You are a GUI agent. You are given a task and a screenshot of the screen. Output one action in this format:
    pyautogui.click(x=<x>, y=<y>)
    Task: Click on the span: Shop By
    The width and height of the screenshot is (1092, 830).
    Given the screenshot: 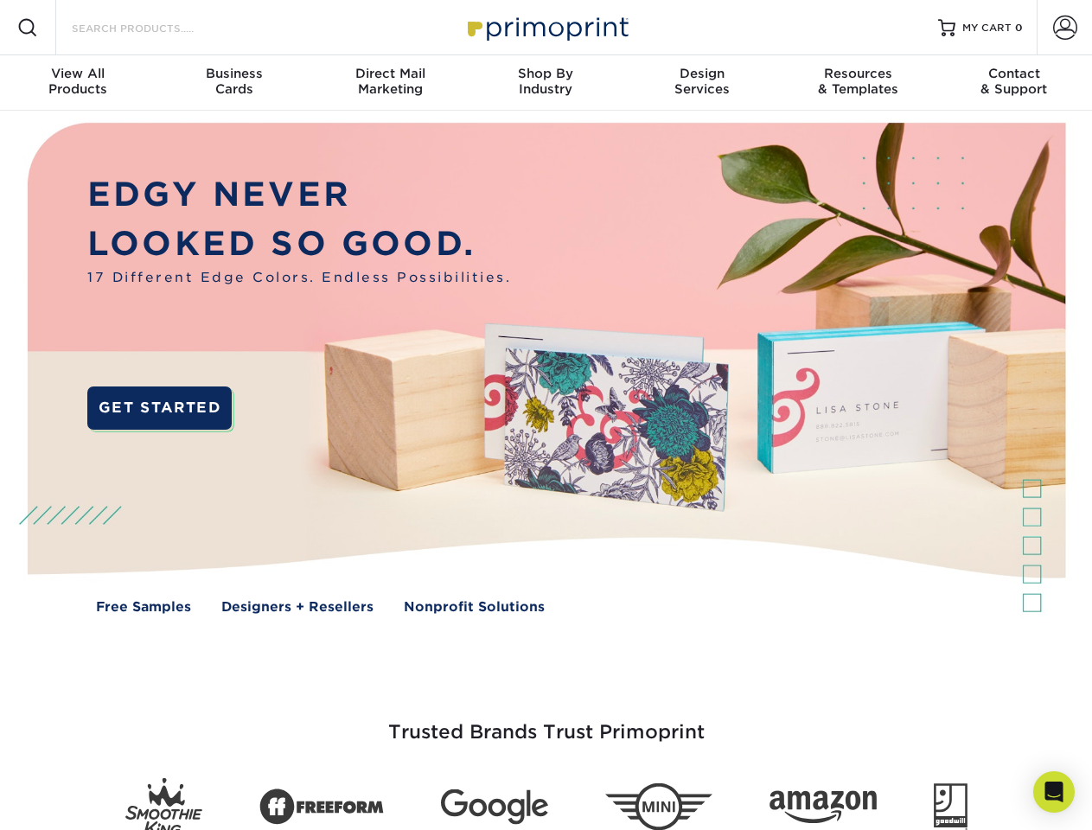 What is the action you would take?
    pyautogui.click(x=546, y=74)
    